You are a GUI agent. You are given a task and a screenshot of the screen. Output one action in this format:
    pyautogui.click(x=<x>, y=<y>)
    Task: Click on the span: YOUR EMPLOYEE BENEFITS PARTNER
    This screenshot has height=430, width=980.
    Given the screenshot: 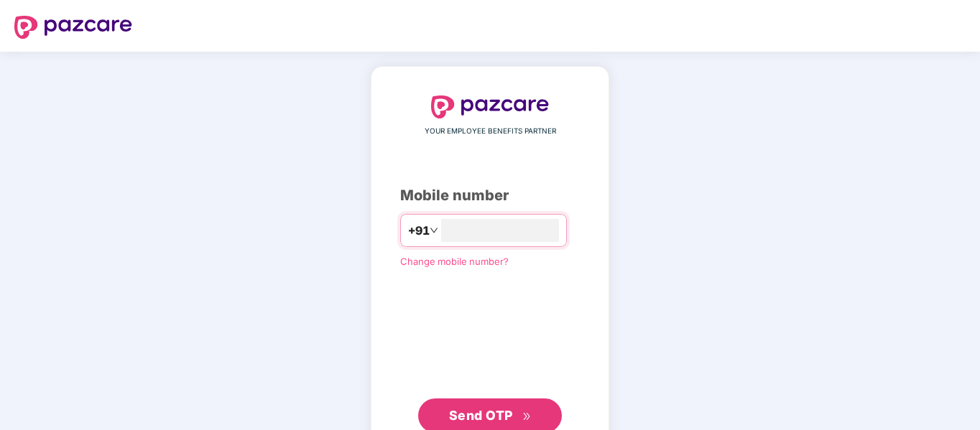 What is the action you would take?
    pyautogui.click(x=490, y=131)
    